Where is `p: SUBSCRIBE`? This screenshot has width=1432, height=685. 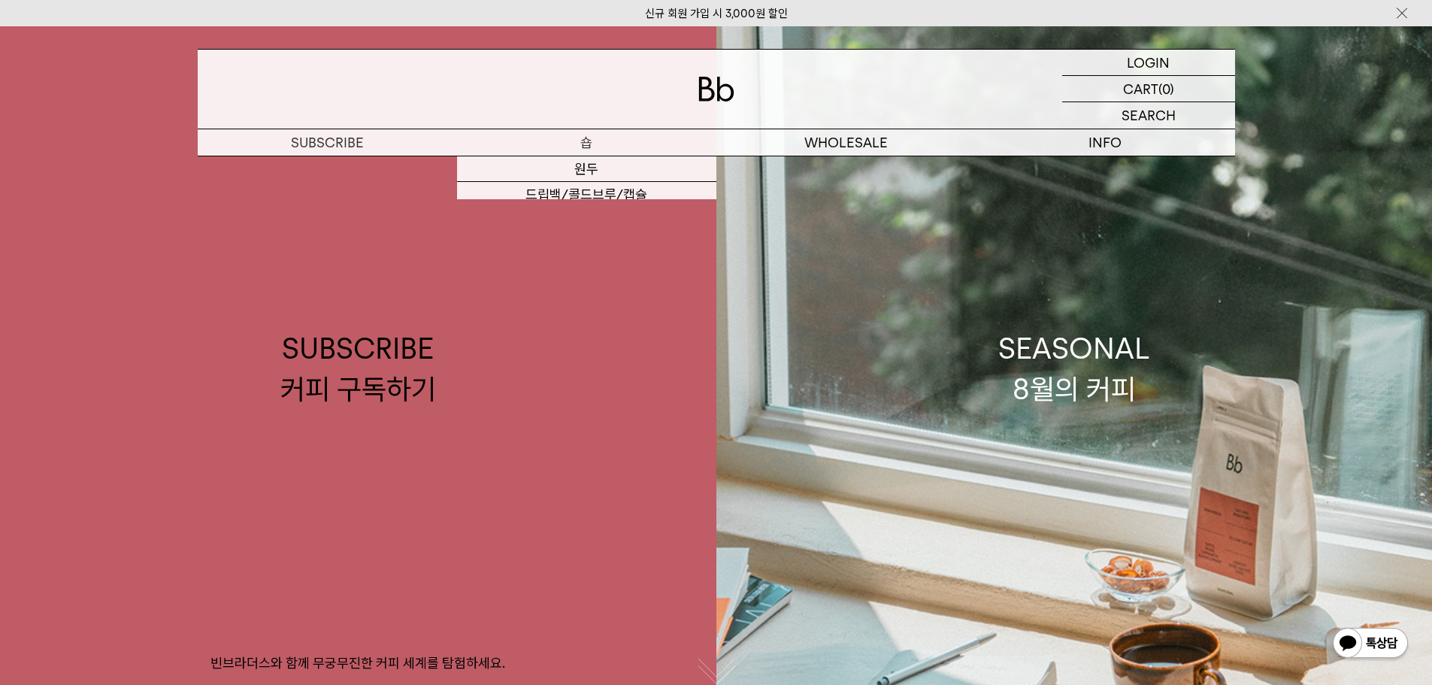
p: SUBSCRIBE is located at coordinates (327, 142).